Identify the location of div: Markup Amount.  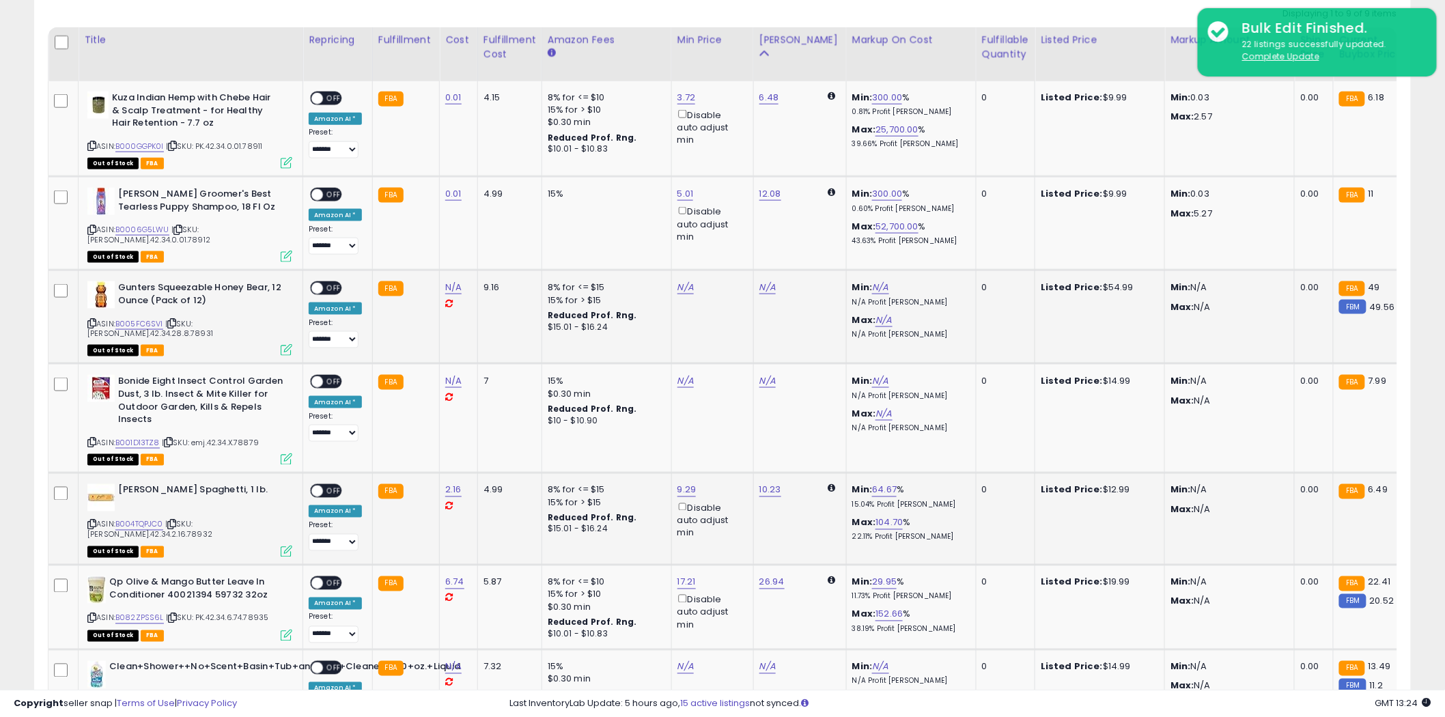
(1229, 40).